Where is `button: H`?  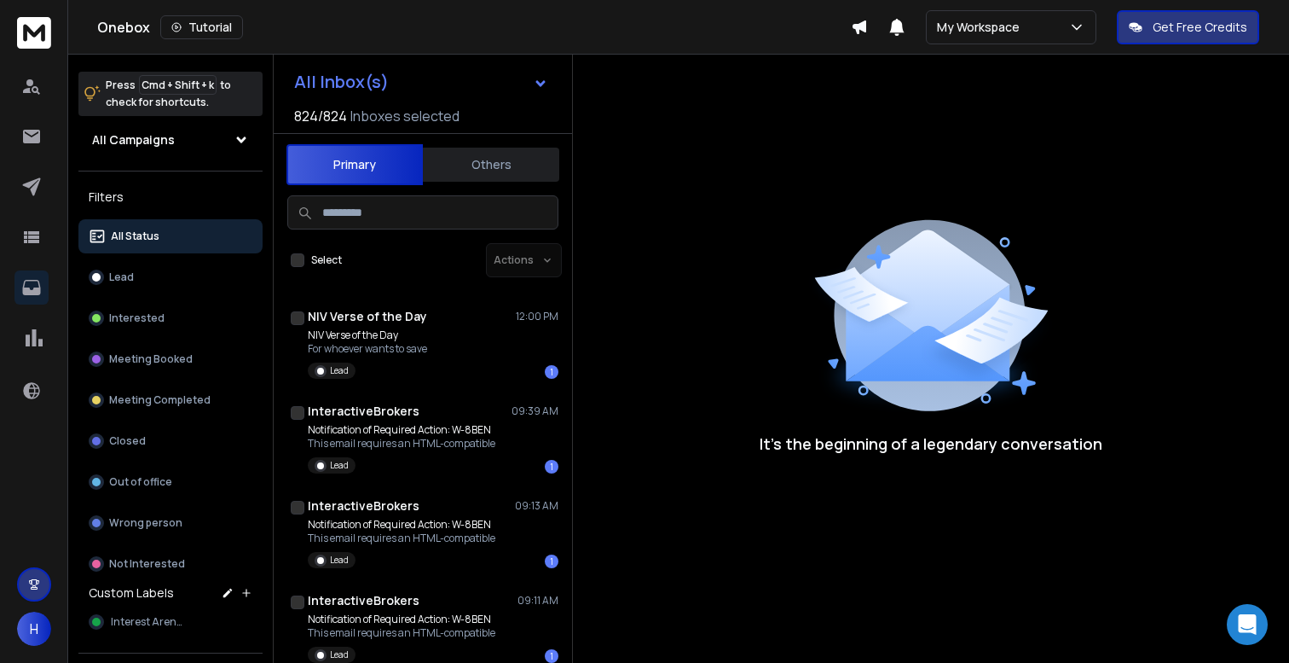 button: H is located at coordinates (34, 629).